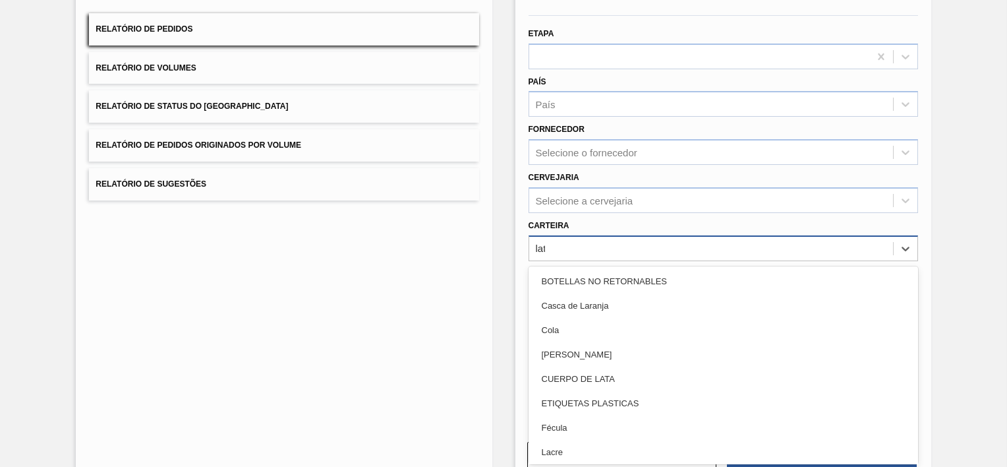 Image resolution: width=1007 pixels, height=467 pixels. I want to click on label: Etapa, so click(541, 34).